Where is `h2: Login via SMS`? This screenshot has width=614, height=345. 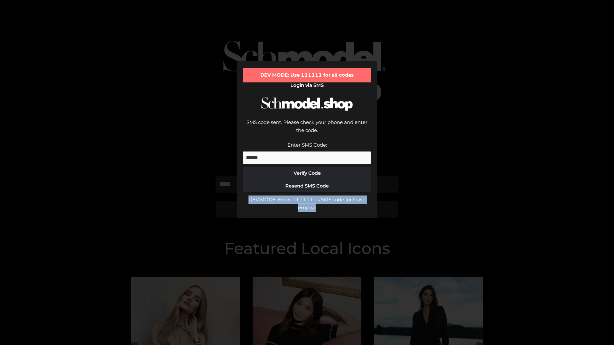
h2: Login via SMS is located at coordinates (307, 85).